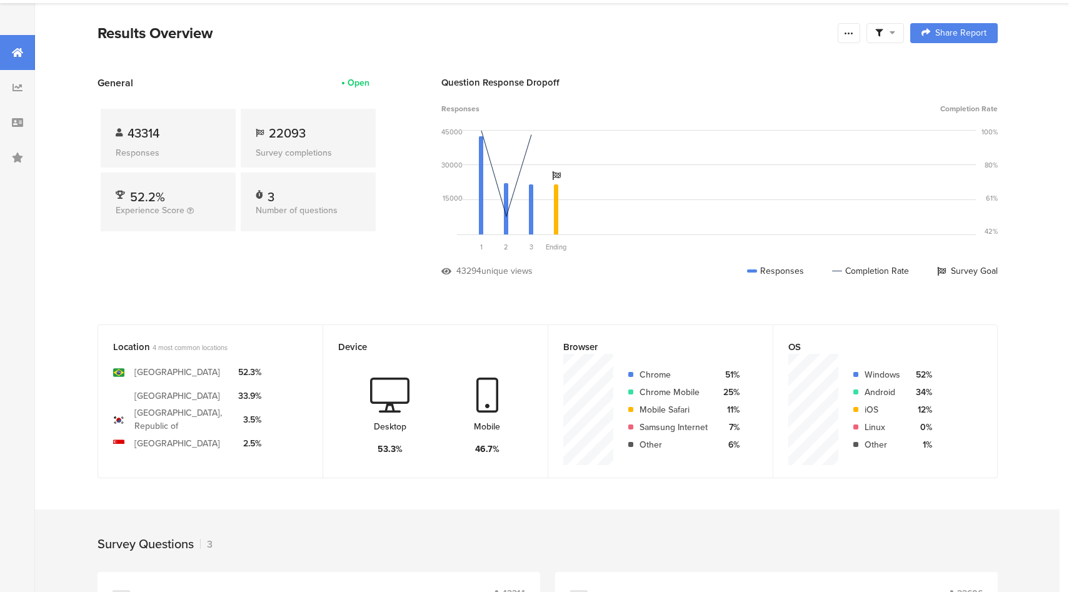 The width and height of the screenshot is (1069, 592). What do you see at coordinates (967, 271) in the screenshot?
I see `div: Survey Goal` at bounding box center [967, 271].